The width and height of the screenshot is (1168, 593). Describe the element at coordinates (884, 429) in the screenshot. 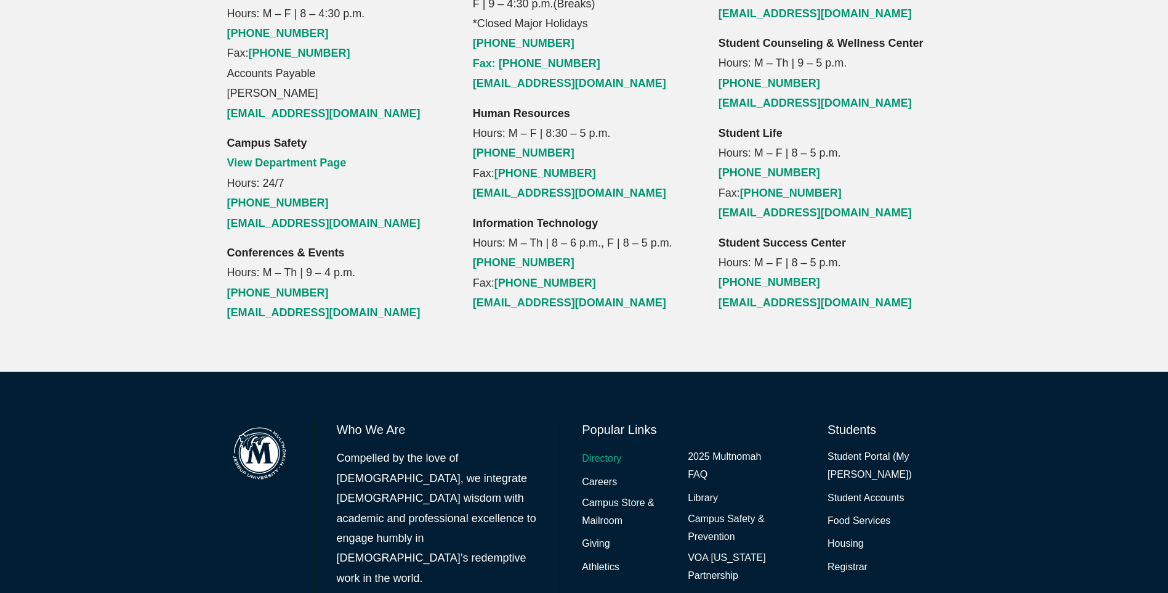

I see `h6: Students` at that location.